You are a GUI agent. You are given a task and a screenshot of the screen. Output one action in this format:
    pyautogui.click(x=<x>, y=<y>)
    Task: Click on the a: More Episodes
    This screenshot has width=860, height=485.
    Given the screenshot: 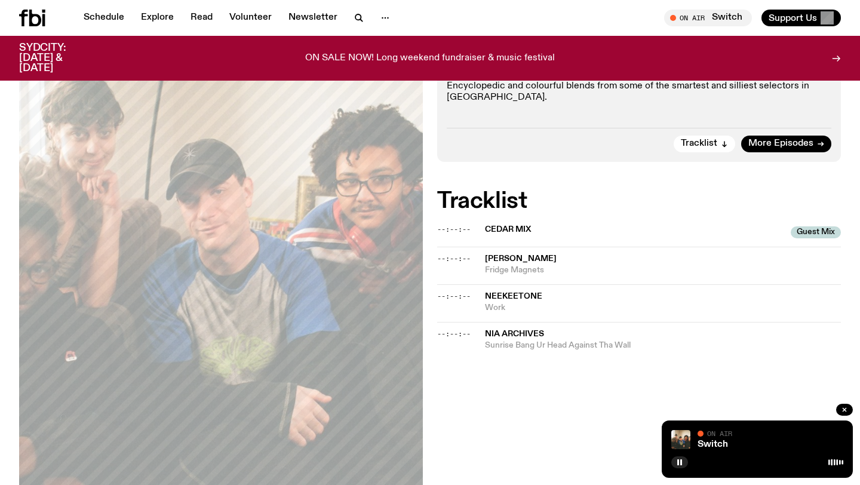 What is the action you would take?
    pyautogui.click(x=786, y=144)
    